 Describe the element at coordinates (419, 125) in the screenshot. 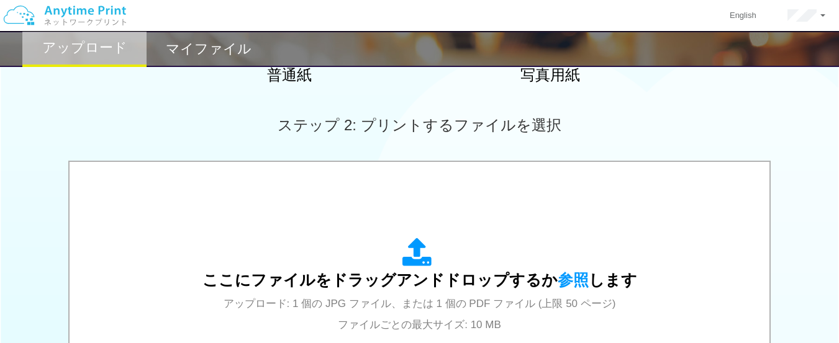

I see `span: ステップ 2: プリントするファイルを選択` at that location.